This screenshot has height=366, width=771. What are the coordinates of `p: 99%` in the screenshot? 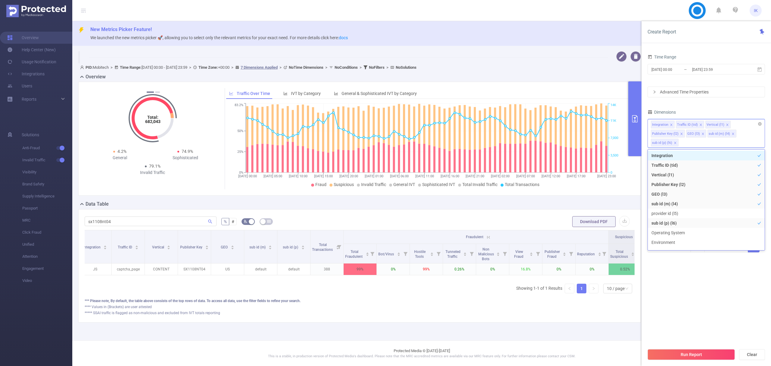 It's located at (426, 269).